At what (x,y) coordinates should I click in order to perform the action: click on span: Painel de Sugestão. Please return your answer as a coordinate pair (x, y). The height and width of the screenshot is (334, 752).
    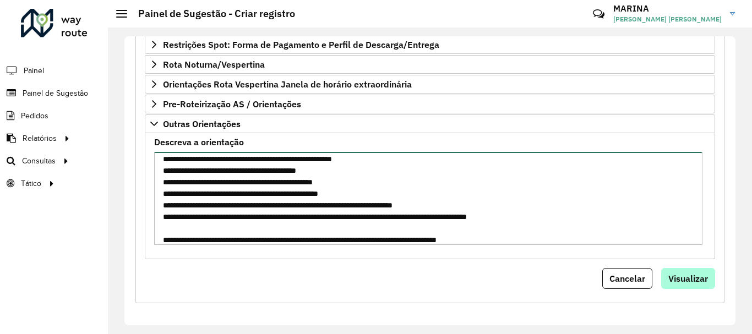
    Looking at the image, I should click on (55, 93).